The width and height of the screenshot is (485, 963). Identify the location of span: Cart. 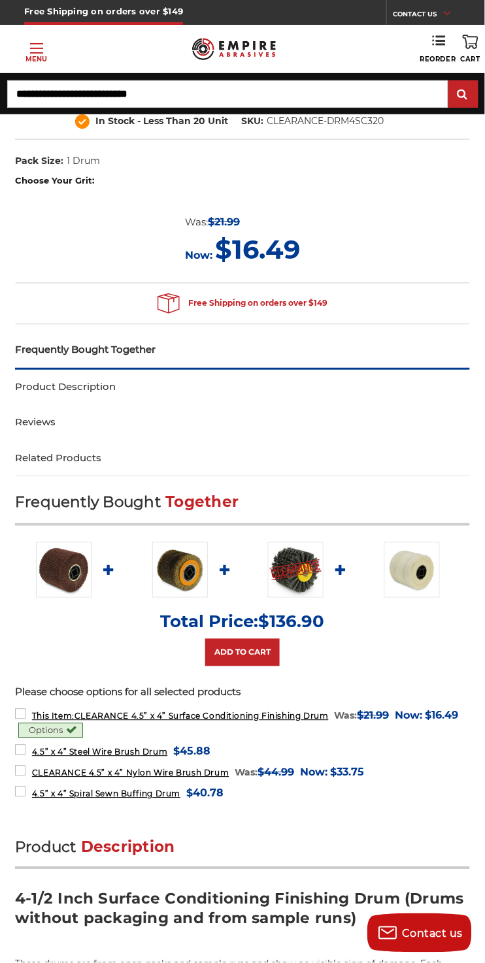
(470, 59).